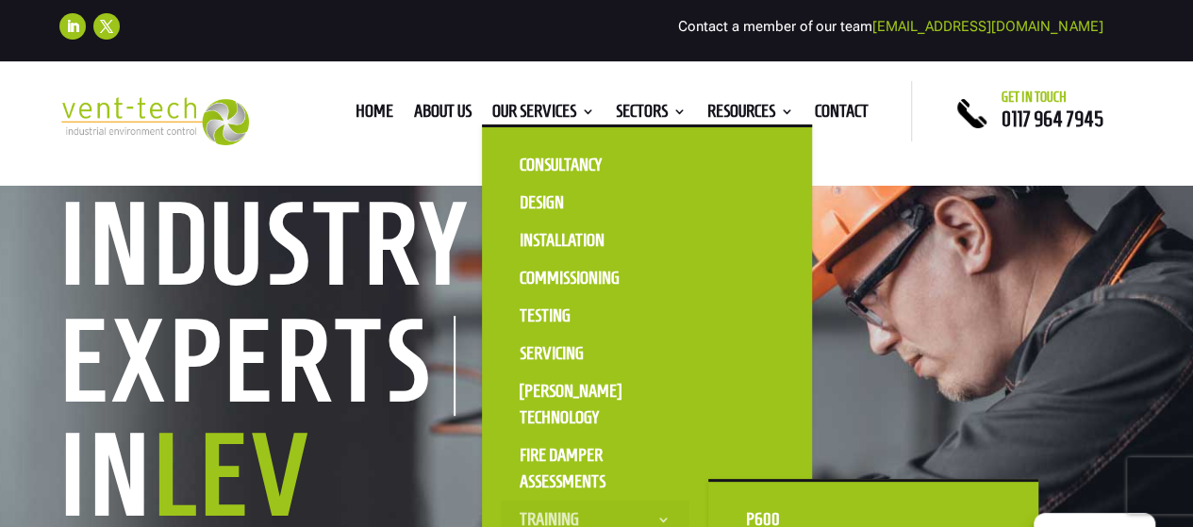 Image resolution: width=1193 pixels, height=527 pixels. What do you see at coordinates (374, 115) in the screenshot?
I see `a: Home` at bounding box center [374, 115].